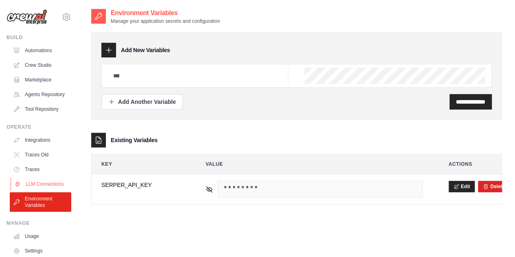 This screenshot has height=257, width=515. What do you see at coordinates (39, 127) in the screenshot?
I see `div: Operate` at bounding box center [39, 127].